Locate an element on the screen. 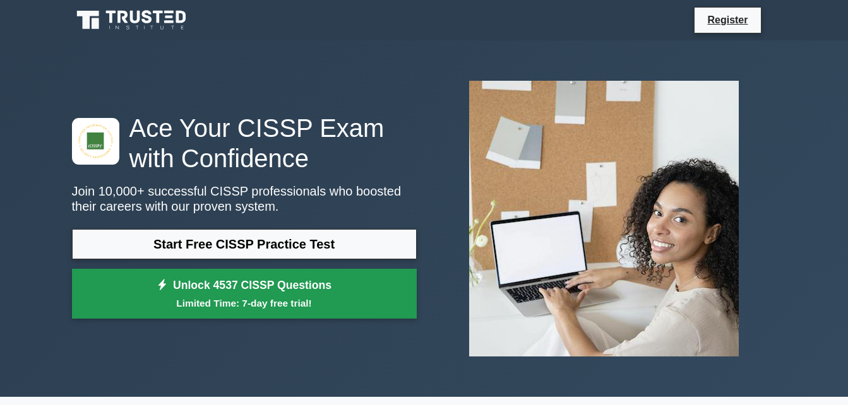 The width and height of the screenshot is (848, 405). small: Limited Time: 7-day free trial! is located at coordinates (244, 303).